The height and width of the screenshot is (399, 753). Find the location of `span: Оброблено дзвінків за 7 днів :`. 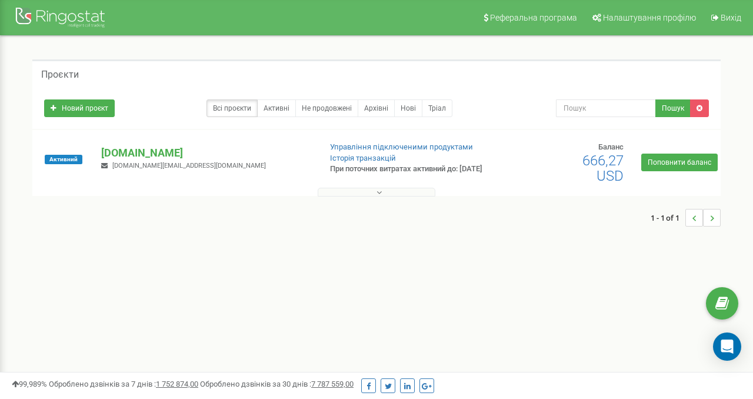

span: Оброблено дзвінків за 7 днів : is located at coordinates (124, 383).